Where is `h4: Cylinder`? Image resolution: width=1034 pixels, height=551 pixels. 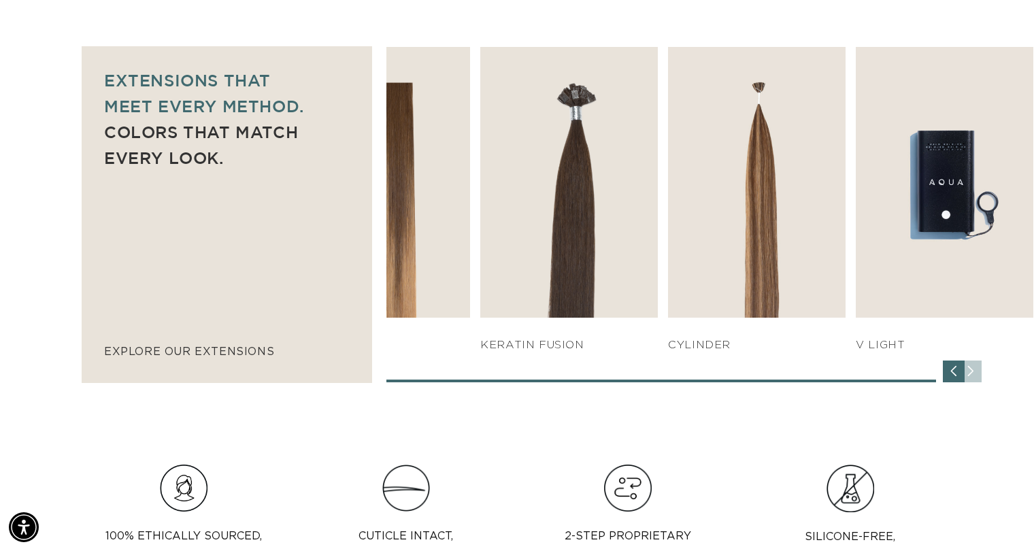 h4: Cylinder is located at coordinates (756, 345).